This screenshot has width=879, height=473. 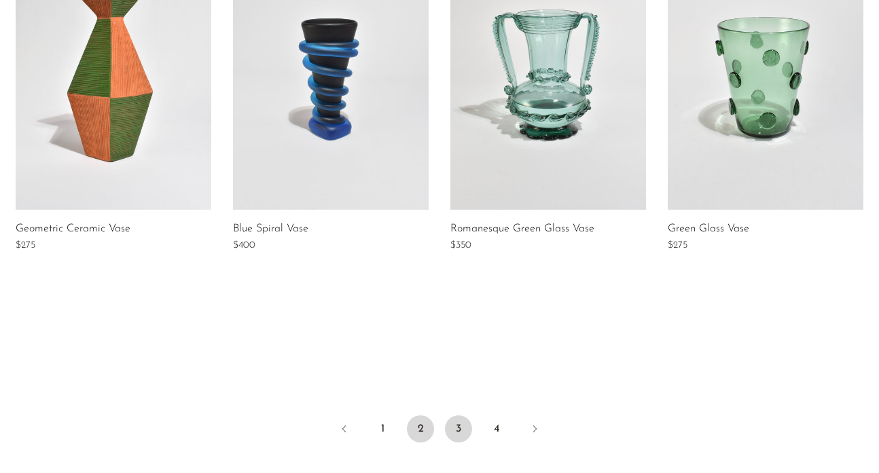 I want to click on a: Geometric Ceramic Vase, so click(x=73, y=230).